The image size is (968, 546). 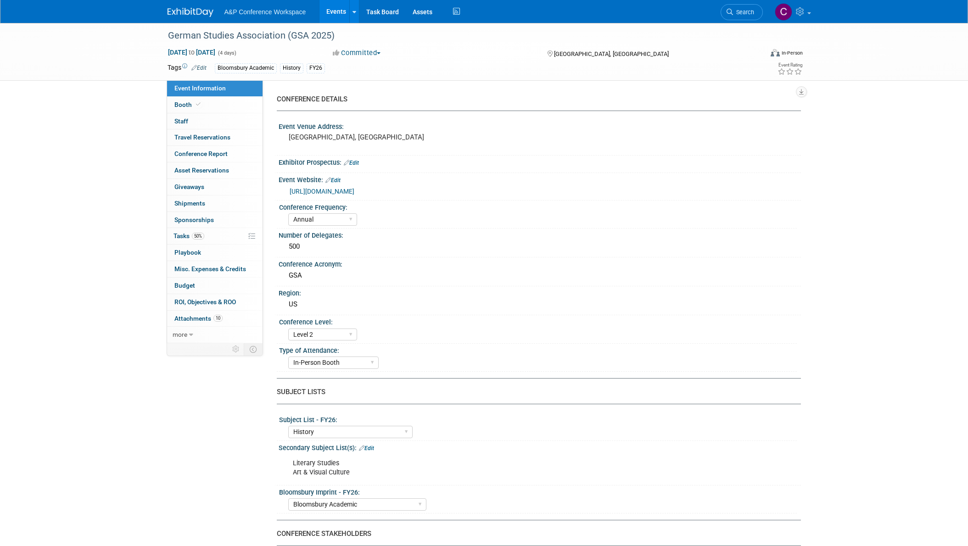 What do you see at coordinates (540, 447) in the screenshot?
I see `div: Secondary Subject List(s):` at bounding box center [540, 447].